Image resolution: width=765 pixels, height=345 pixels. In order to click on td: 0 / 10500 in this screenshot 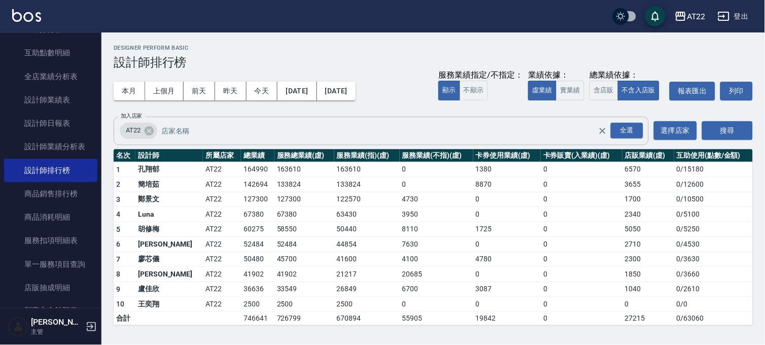, I will do `click(713, 199)`.